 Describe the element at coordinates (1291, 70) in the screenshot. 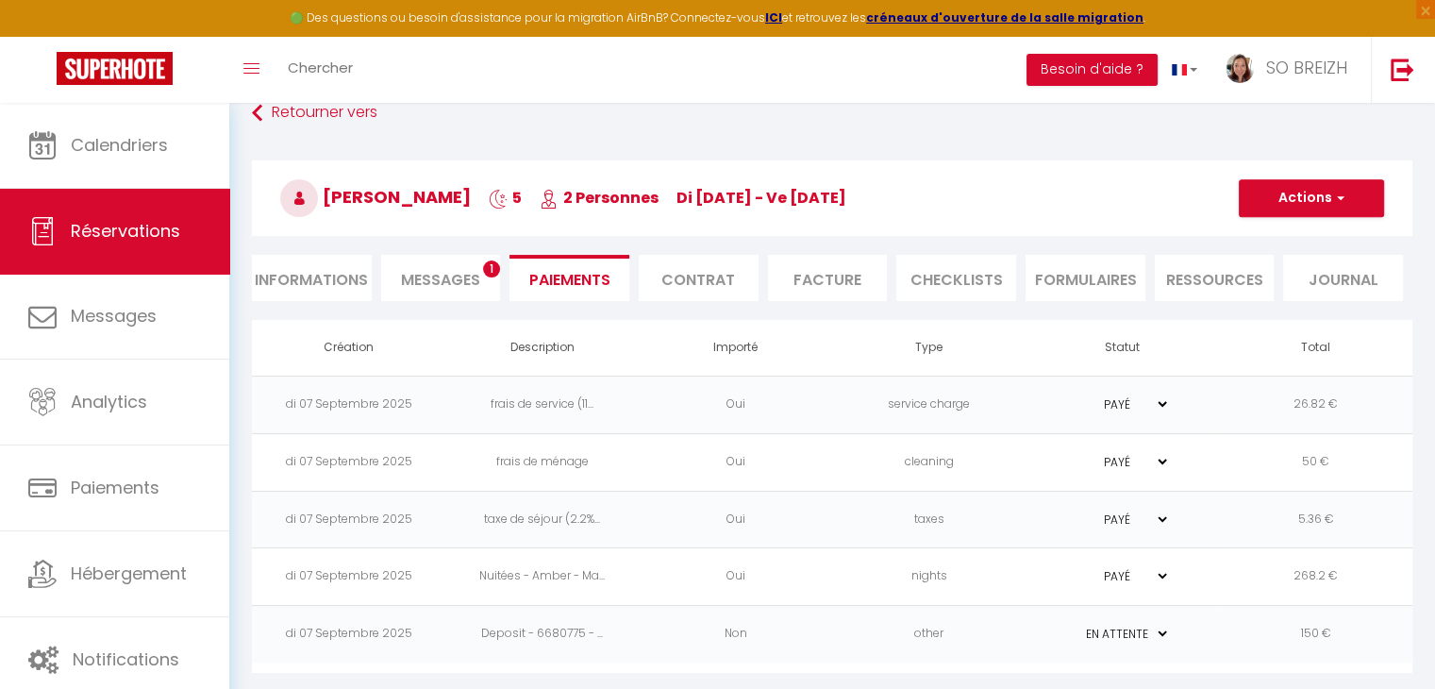

I see `a: ... SO BREIZH` at that location.